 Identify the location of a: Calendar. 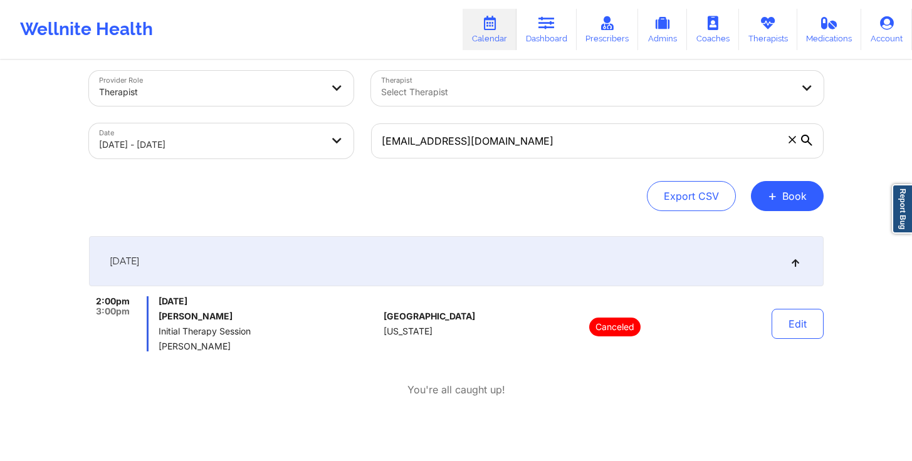
(490, 29).